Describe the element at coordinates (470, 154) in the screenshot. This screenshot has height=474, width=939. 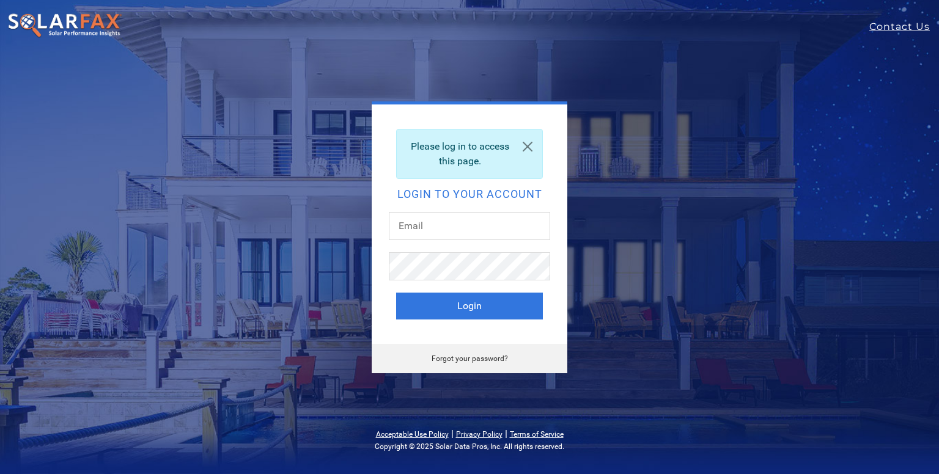
I see `div: Please log in to access this page.` at that location.